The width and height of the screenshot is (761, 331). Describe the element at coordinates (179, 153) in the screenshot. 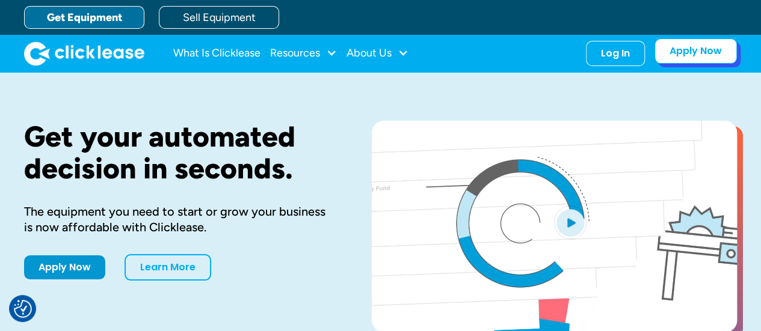

I see `h1: Get your automated decision in seconds.` at that location.